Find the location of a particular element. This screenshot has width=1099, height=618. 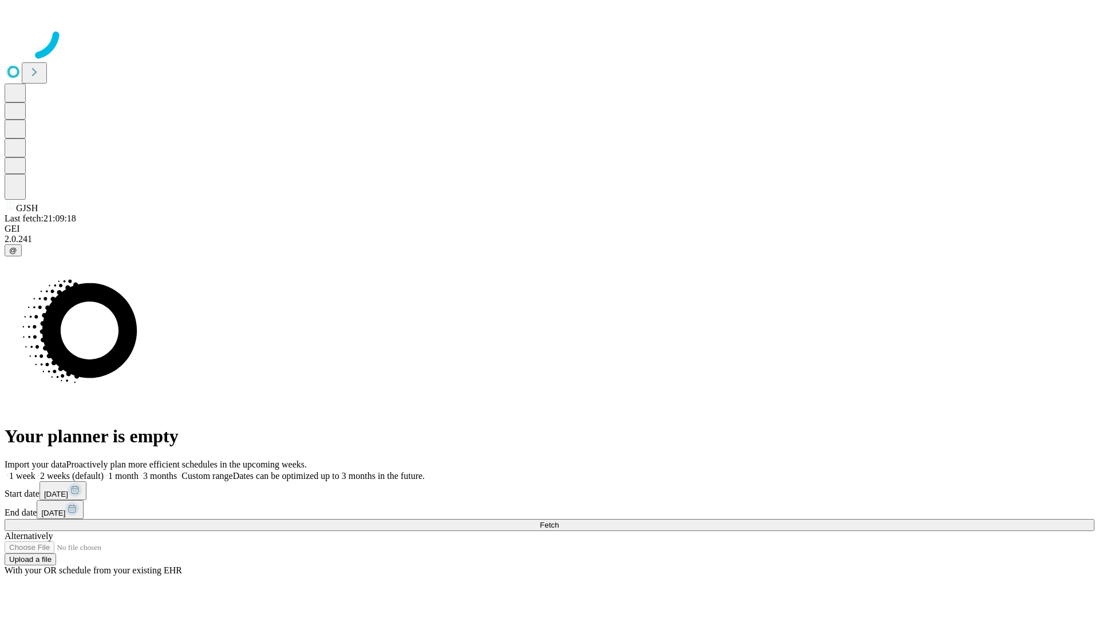

span: 1 week is located at coordinates (22, 476).